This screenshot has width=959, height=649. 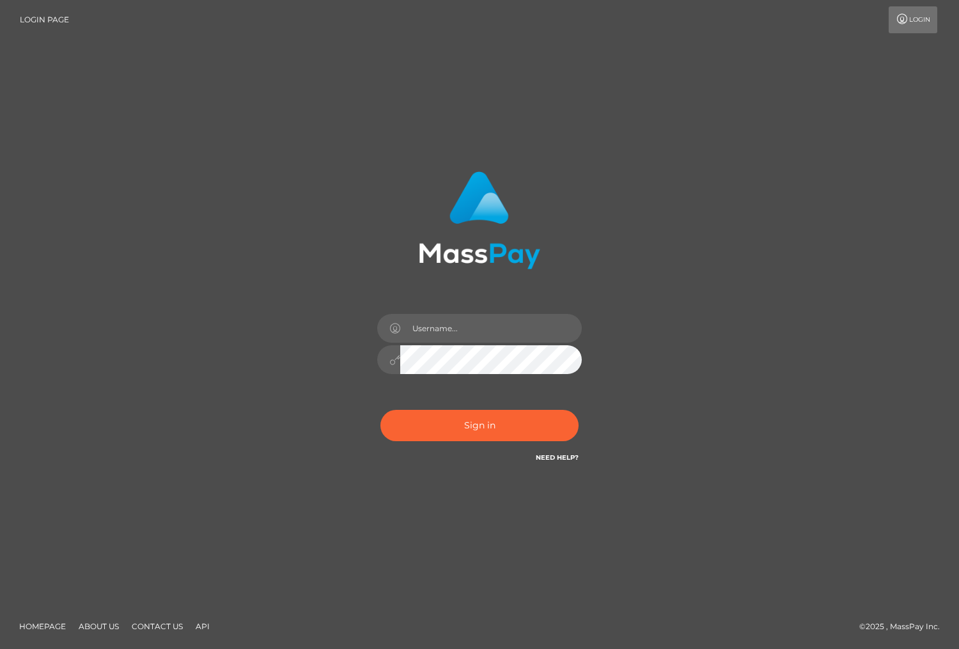 I want to click on img: MassPay Login, so click(x=480, y=220).